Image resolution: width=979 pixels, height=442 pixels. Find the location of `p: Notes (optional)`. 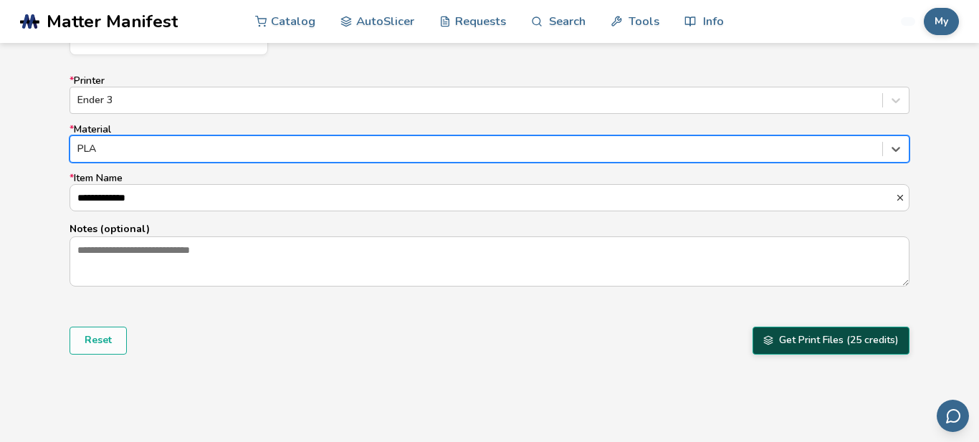

p: Notes (optional) is located at coordinates (489, 229).